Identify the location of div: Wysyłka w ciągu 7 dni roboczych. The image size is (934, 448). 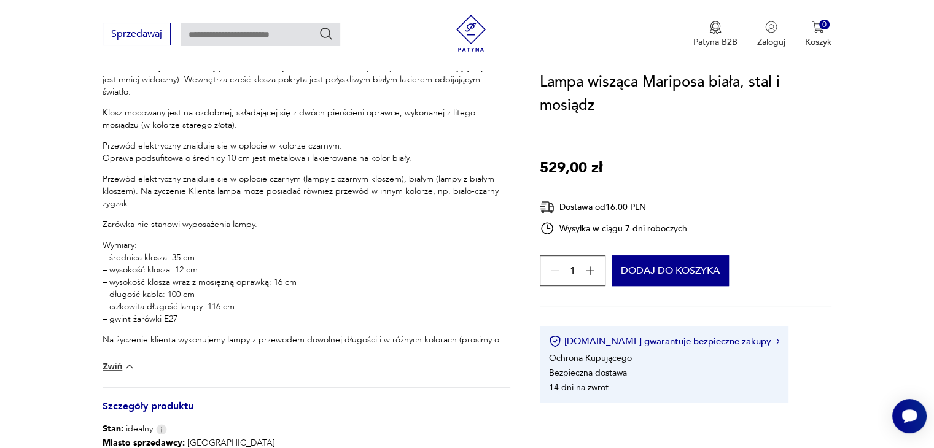
(613, 228).